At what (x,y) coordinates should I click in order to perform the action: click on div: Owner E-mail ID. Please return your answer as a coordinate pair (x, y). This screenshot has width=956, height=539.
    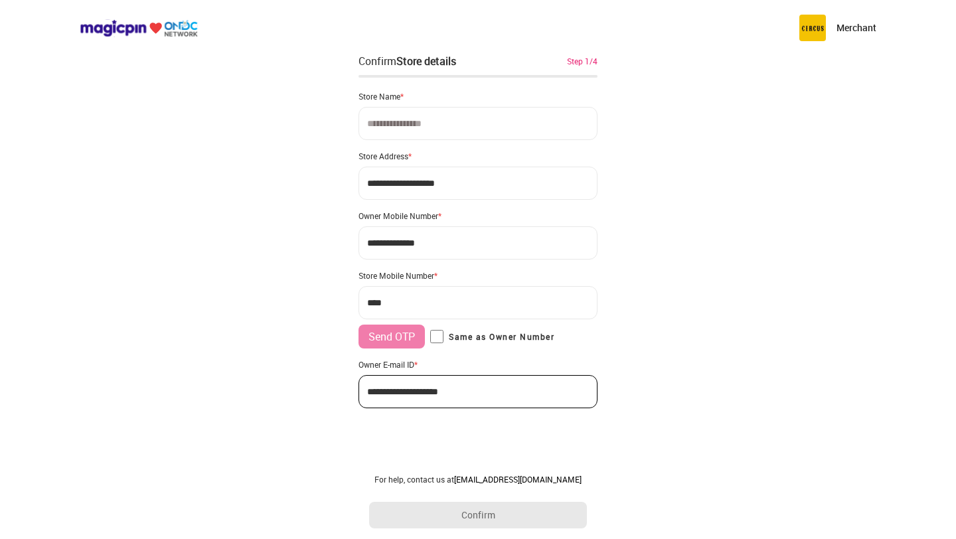
    Looking at the image, I should click on (478, 364).